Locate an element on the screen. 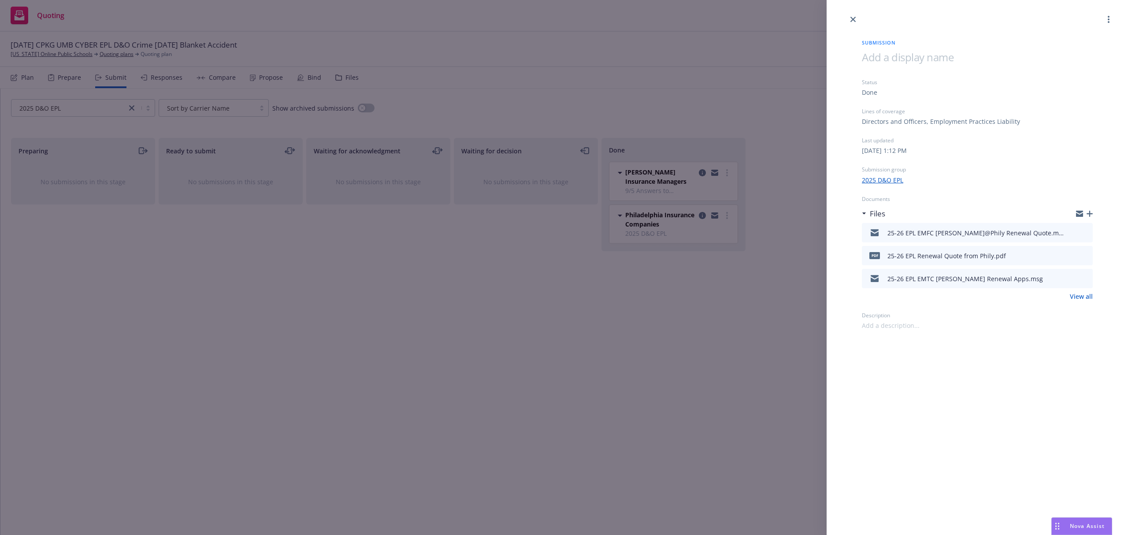 Image resolution: width=1128 pixels, height=535 pixels. div: Done is located at coordinates (870, 92).